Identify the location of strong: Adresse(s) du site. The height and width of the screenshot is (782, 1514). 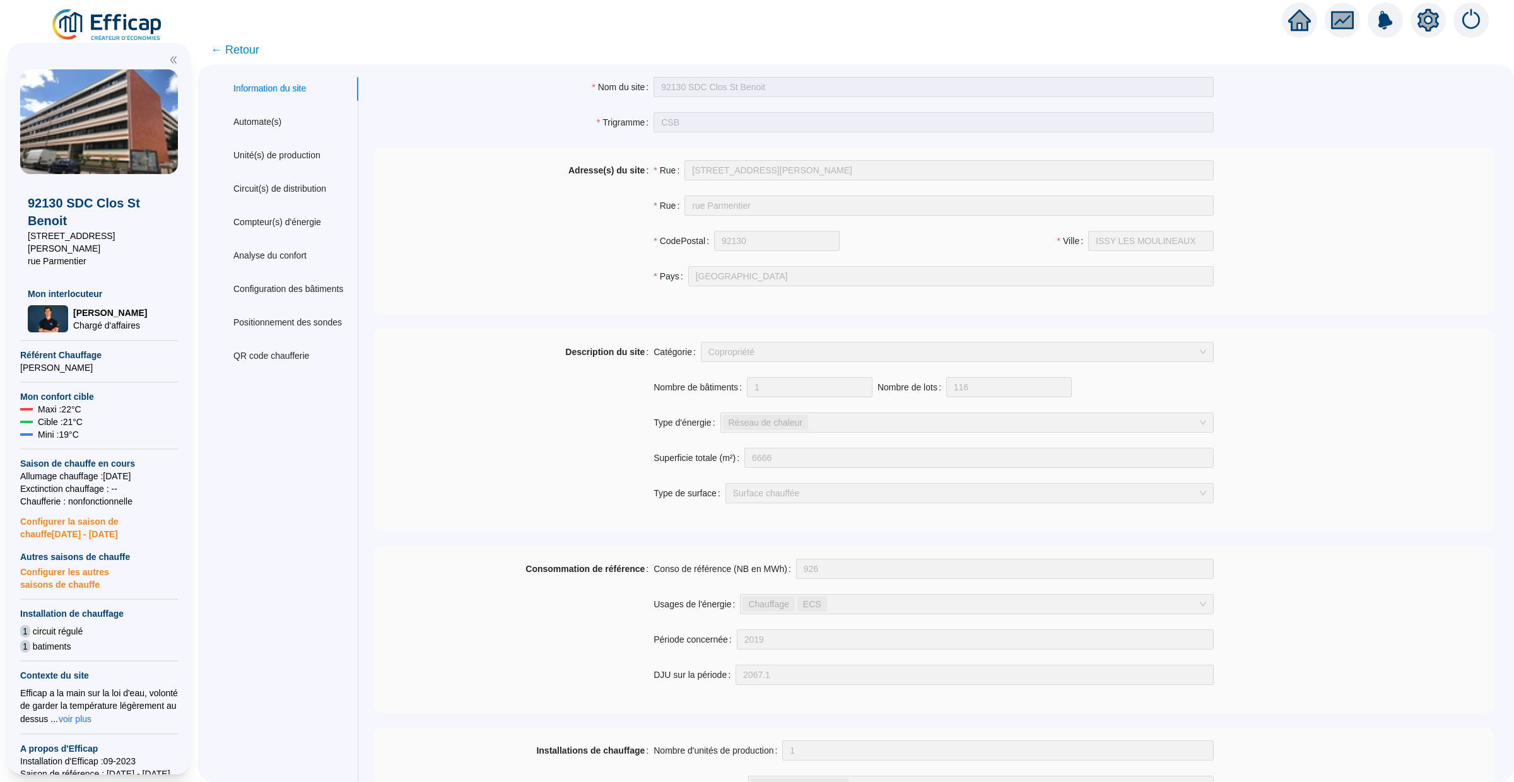
(606, 170).